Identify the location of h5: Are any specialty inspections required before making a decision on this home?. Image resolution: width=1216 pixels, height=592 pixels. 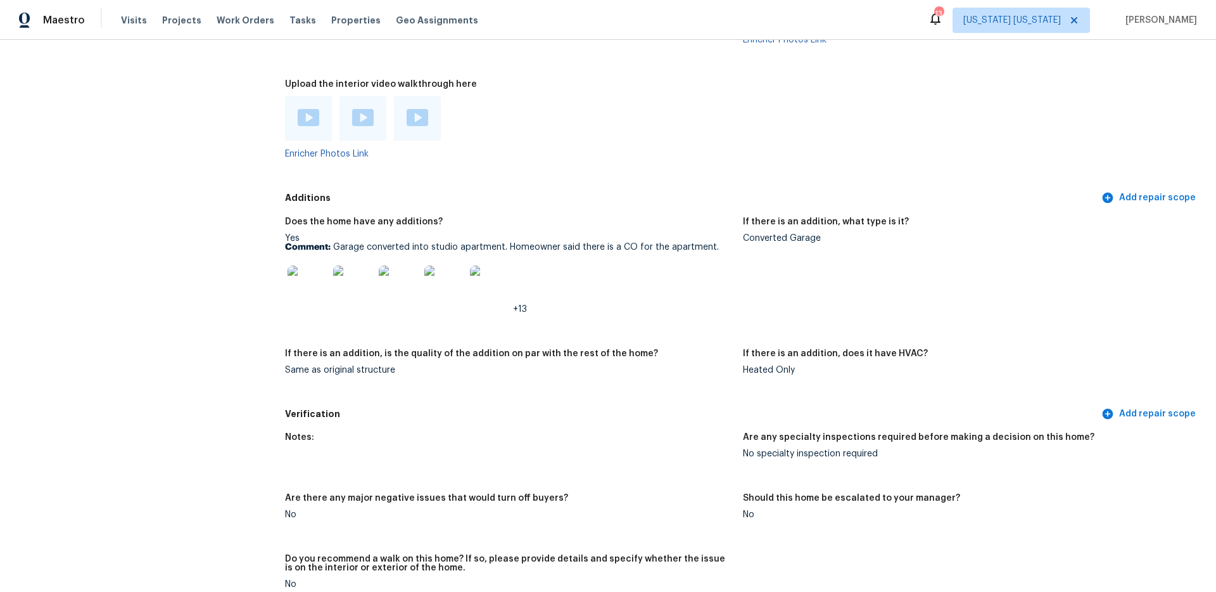
(919, 437).